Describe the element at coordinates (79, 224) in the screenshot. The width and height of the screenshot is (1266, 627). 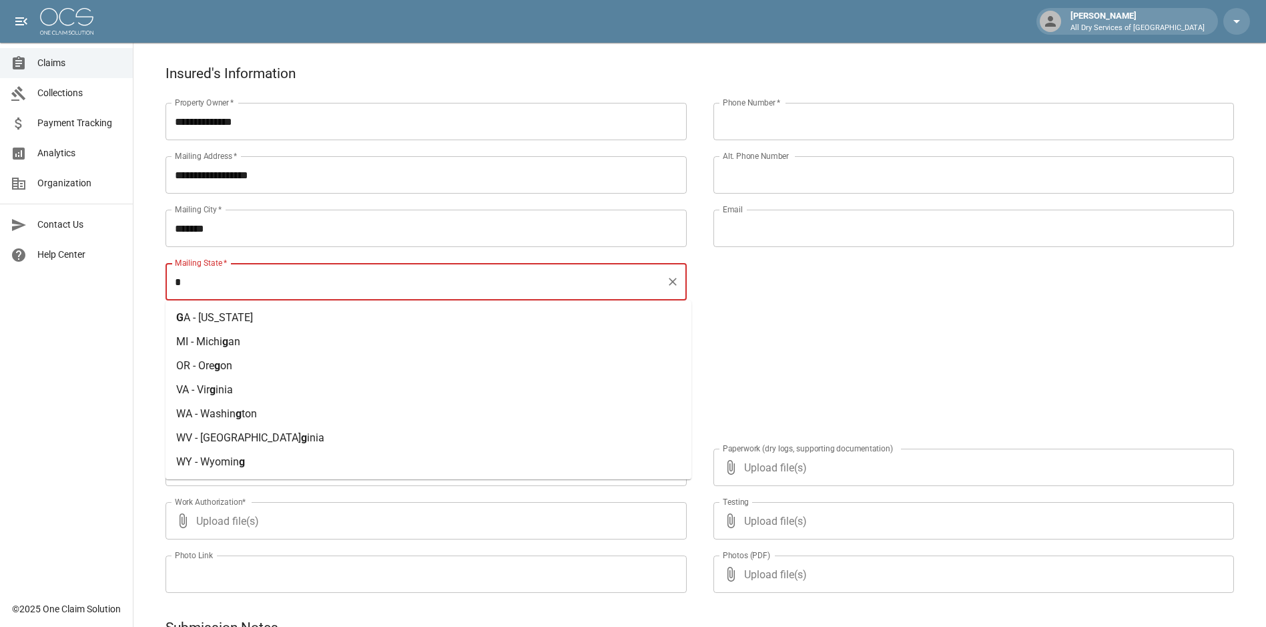
I see `span: Contact Us` at that location.